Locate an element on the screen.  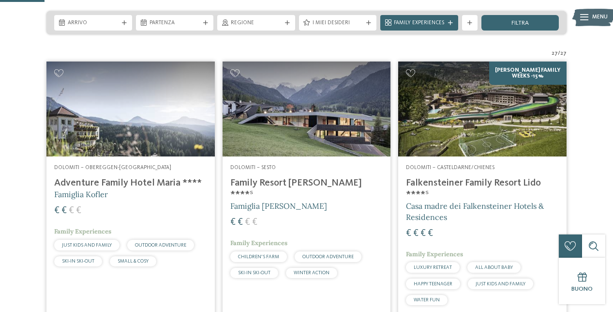
span: Arrivo is located at coordinates (93, 23).